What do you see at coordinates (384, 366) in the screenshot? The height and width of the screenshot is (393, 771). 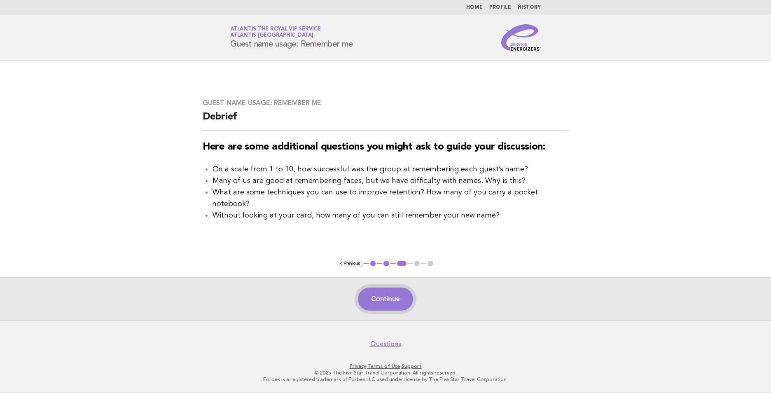 I see `a: Terms of Use` at bounding box center [384, 366].